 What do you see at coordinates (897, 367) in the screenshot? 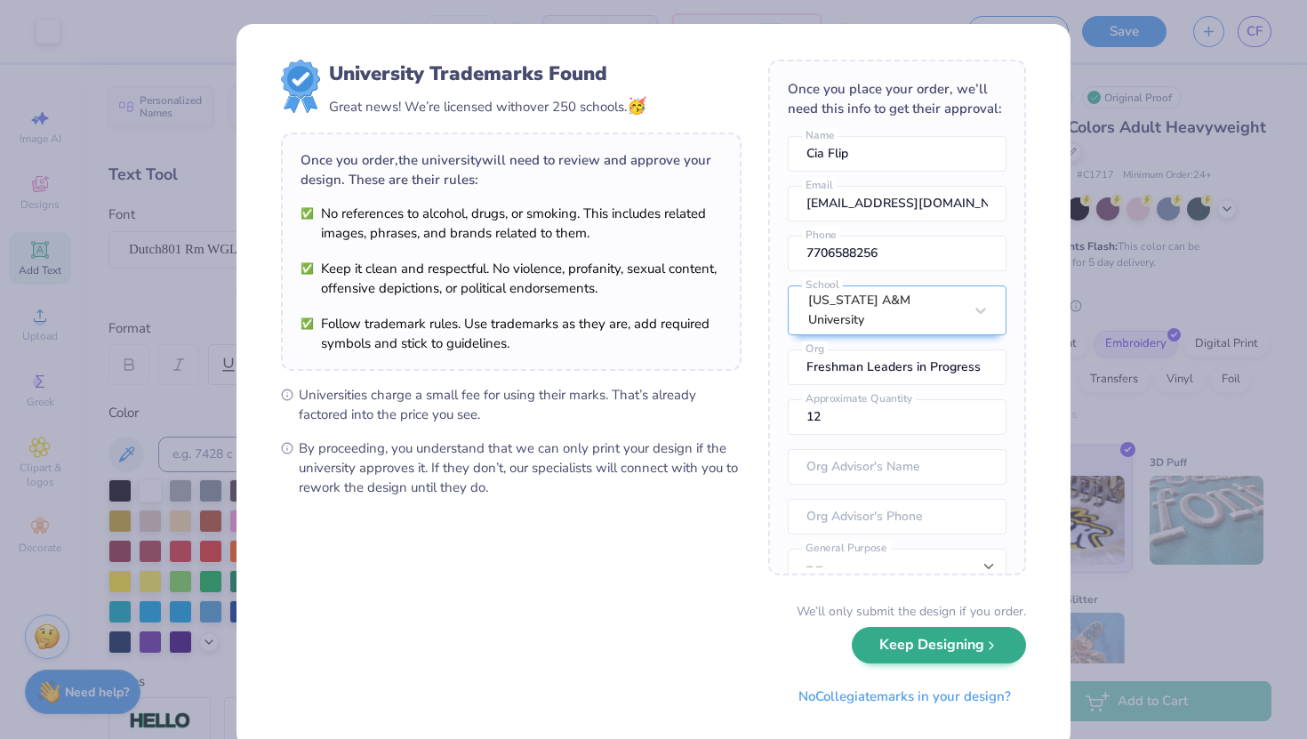
I see `input: Org` at bounding box center [897, 367].